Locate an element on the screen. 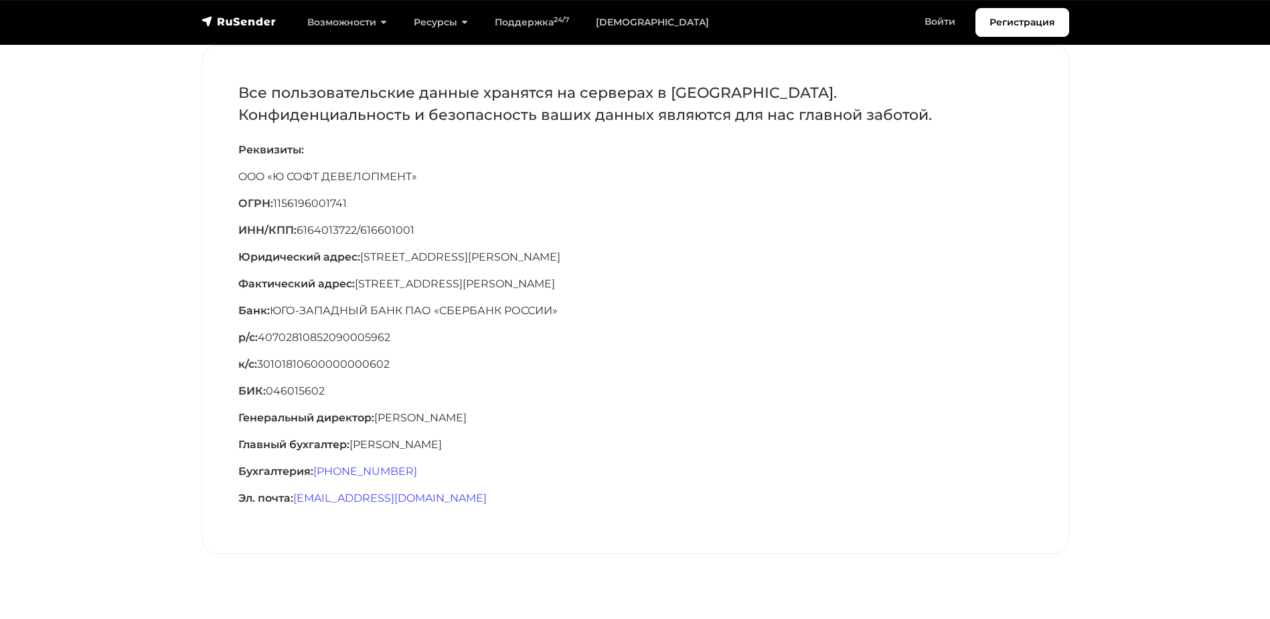 The height and width of the screenshot is (619, 1270). p: 046015602 is located at coordinates (635, 391).